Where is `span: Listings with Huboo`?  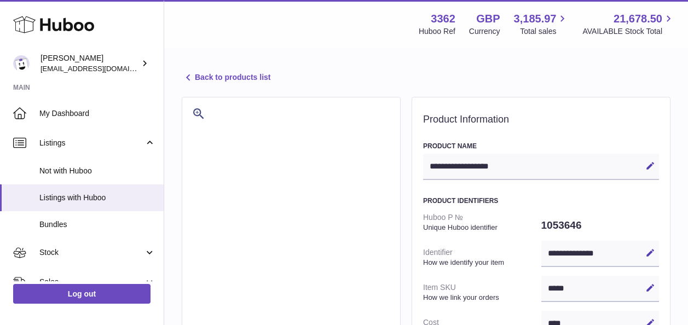 span: Listings with Huboo is located at coordinates (97, 198).